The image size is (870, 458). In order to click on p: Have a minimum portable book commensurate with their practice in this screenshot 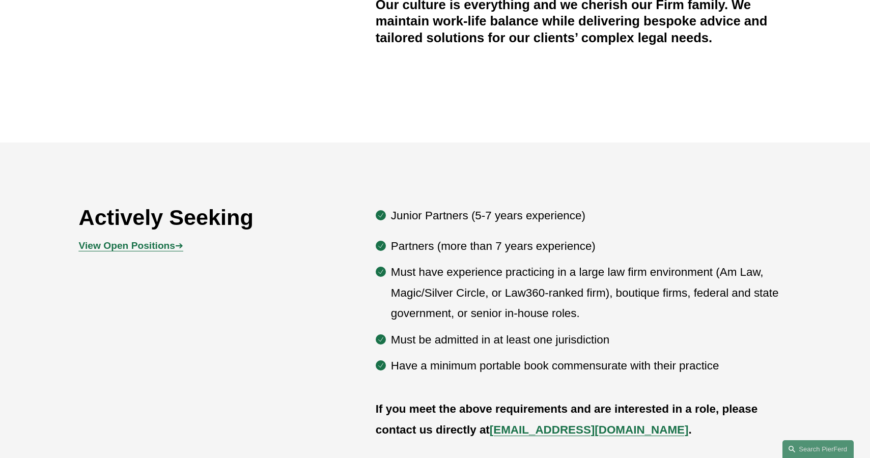, I will do `click(591, 366)`.